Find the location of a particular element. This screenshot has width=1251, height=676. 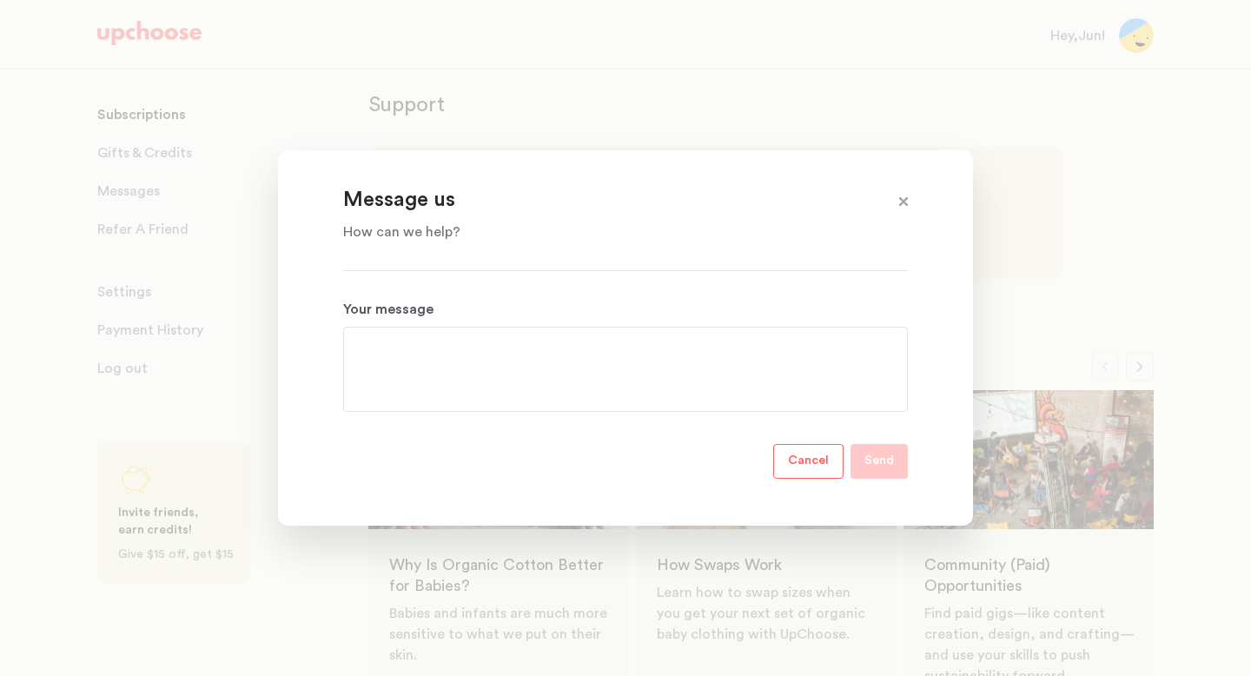

p: Message us is located at coordinates (604, 201).